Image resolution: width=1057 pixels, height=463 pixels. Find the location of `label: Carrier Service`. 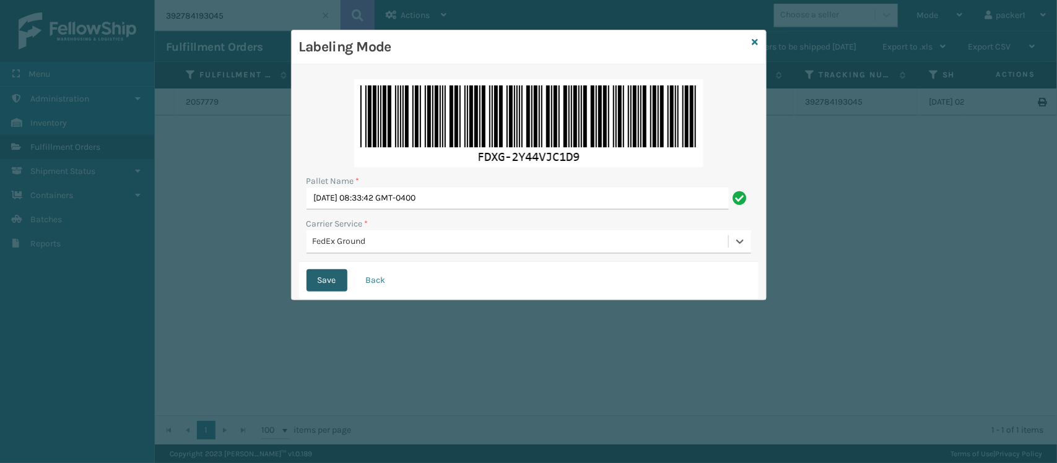

label: Carrier Service is located at coordinates (337, 224).